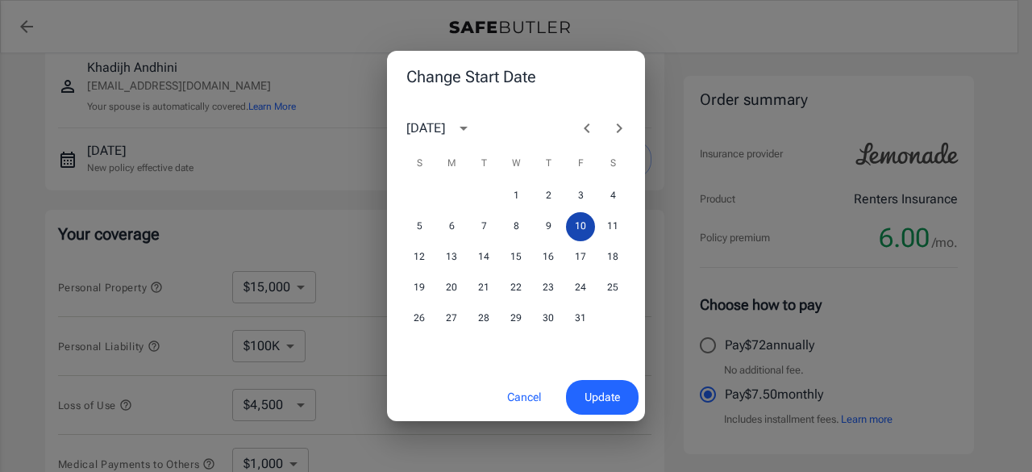  I want to click on button: 30, so click(548, 319).